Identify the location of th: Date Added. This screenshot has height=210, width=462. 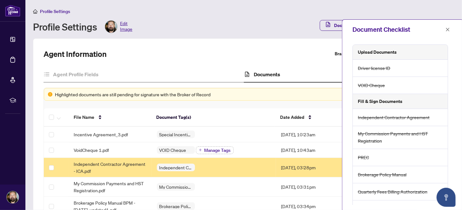
(314, 118).